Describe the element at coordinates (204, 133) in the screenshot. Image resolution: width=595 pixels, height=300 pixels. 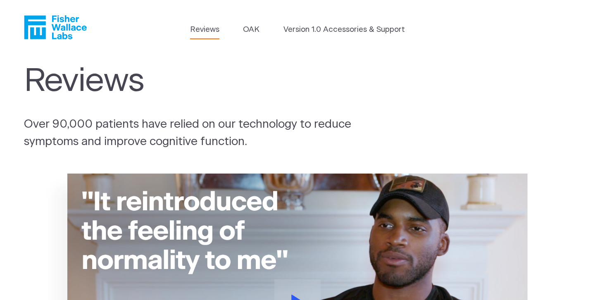
I see `p: Over 90,000 patients have relied on our technology to reduce symptoms and improve cognitive funct...` at that location.